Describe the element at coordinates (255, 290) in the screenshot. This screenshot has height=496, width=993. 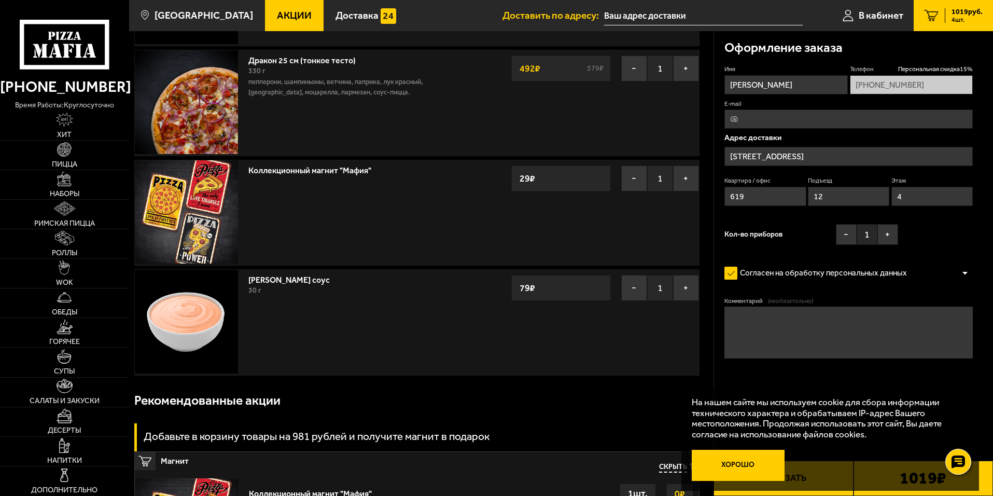
I see `span: 30 г` at that location.